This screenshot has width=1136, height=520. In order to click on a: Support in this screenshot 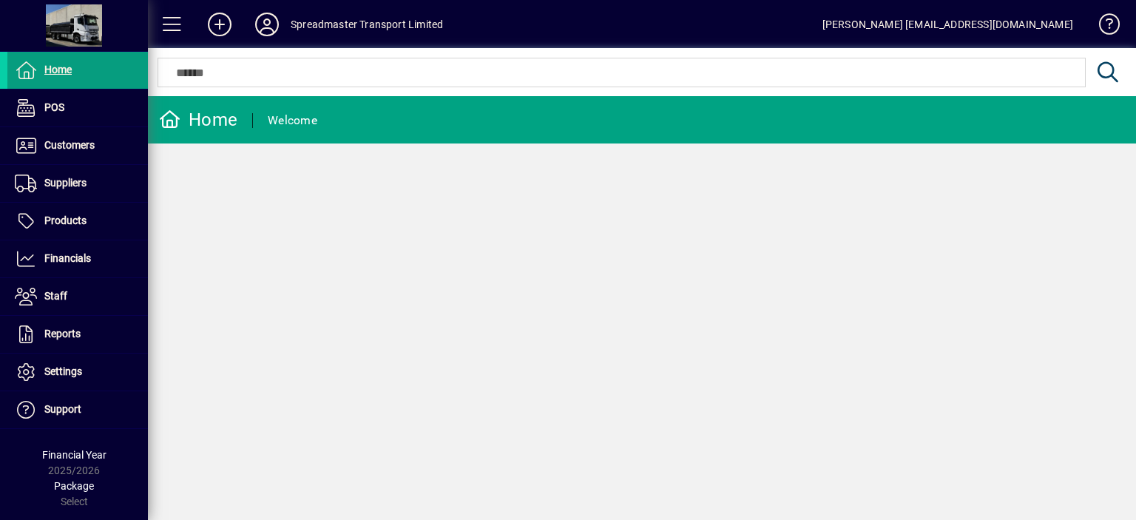, I will do `click(78, 410)`.